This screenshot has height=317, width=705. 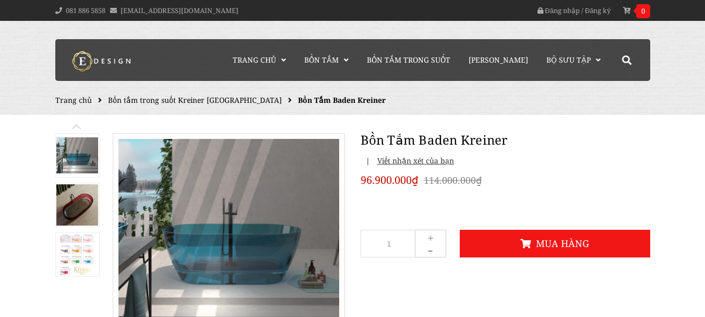 I want to click on span: Bồn Tắm Baden Kreiner, so click(x=342, y=100).